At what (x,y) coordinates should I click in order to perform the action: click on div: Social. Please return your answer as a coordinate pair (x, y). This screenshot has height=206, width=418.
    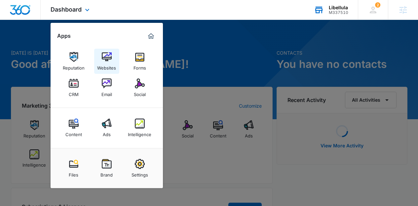
    Looking at the image, I should click on (140, 93).